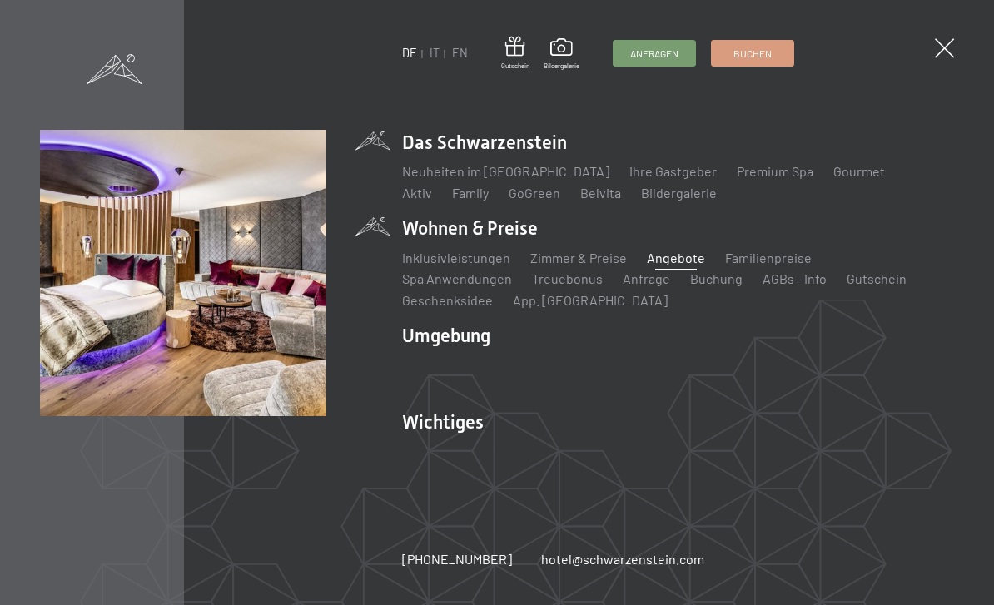  Describe the element at coordinates (459, 52) in the screenshot. I see `a: EN` at that location.